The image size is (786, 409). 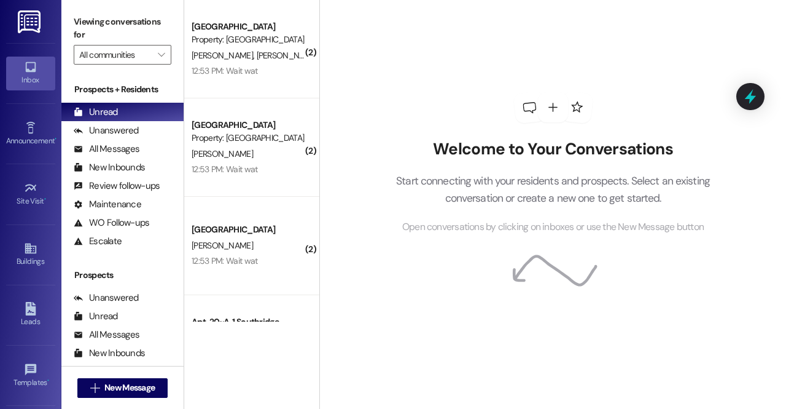 What do you see at coordinates (111, 222) in the screenshot?
I see `div: WO Follow-ups` at bounding box center [111, 222].